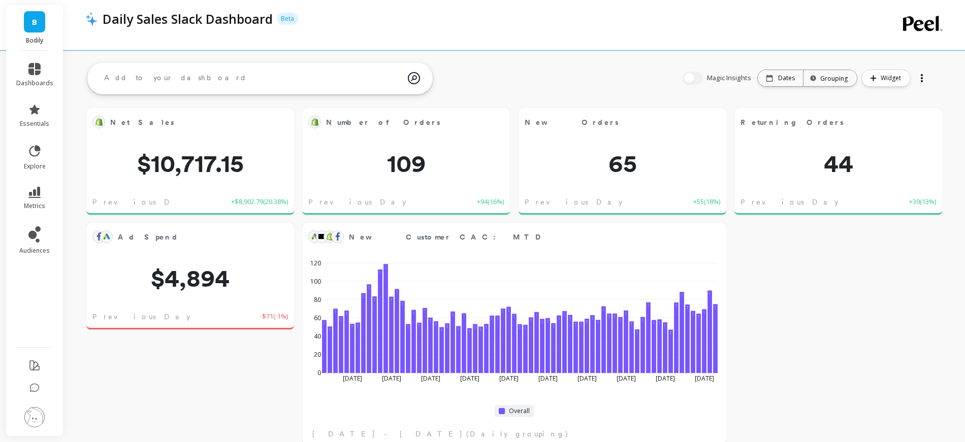 Image resolution: width=965 pixels, height=442 pixels. What do you see at coordinates (406, 163) in the screenshot?
I see `span: 109` at bounding box center [406, 163].